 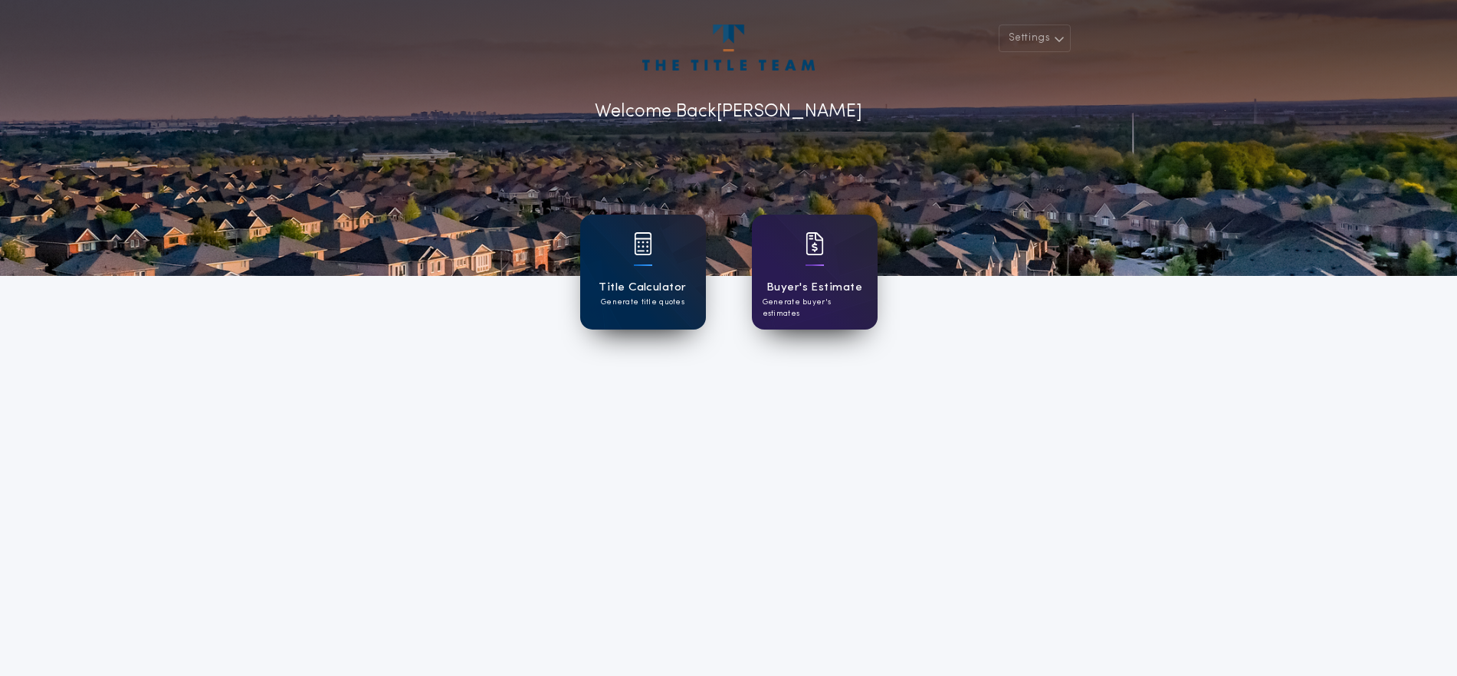 I want to click on img: account-logo, so click(x=728, y=48).